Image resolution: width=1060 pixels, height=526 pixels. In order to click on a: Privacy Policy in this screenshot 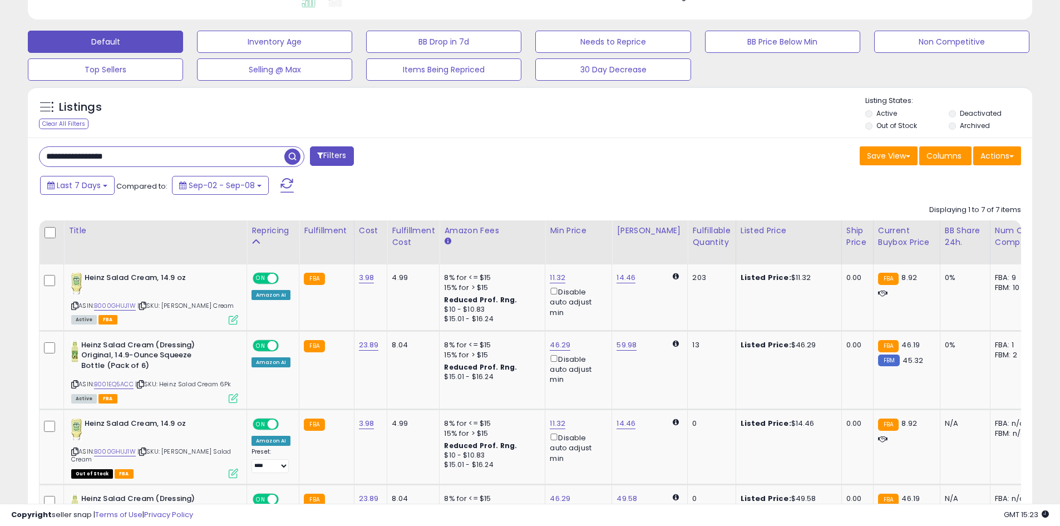, I will do `click(169, 514)`.